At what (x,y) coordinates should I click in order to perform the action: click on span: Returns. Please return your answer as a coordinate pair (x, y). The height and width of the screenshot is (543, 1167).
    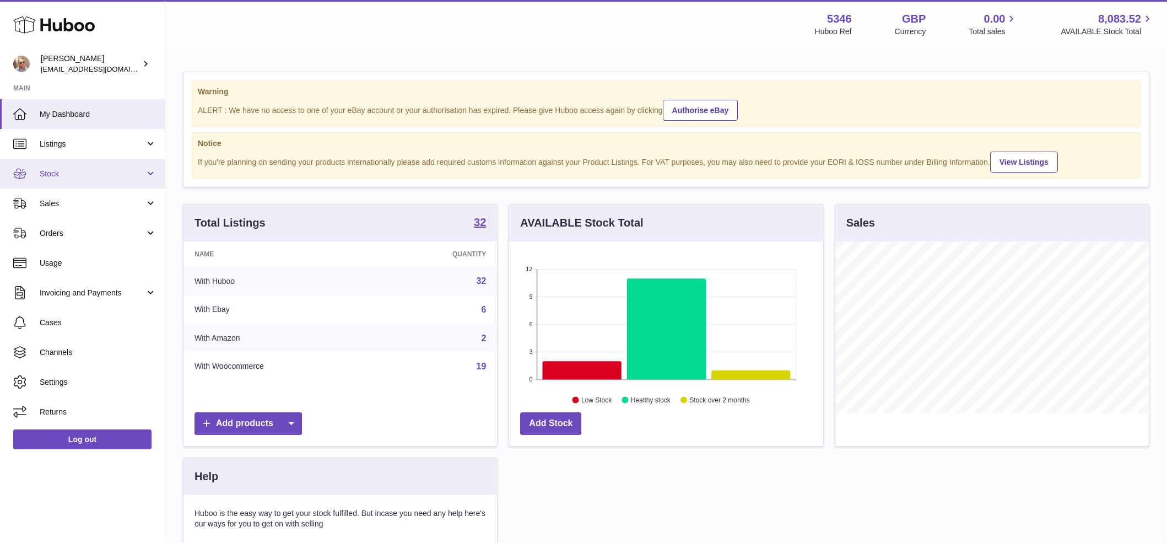
    Looking at the image, I should click on (98, 412).